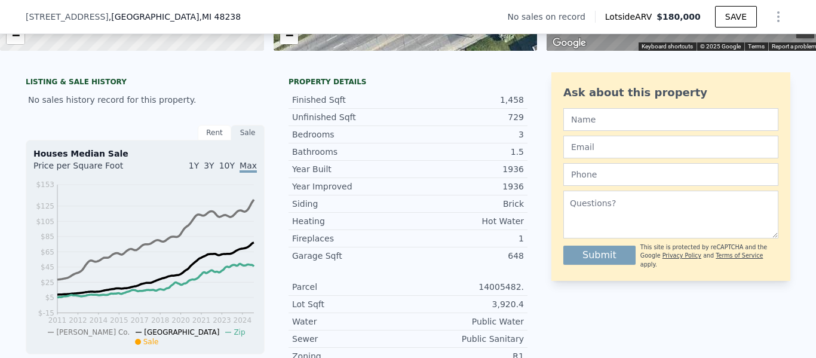 This screenshot has width=816, height=358. I want to click on div: LISTING & SALE HISTORY, so click(145, 83).